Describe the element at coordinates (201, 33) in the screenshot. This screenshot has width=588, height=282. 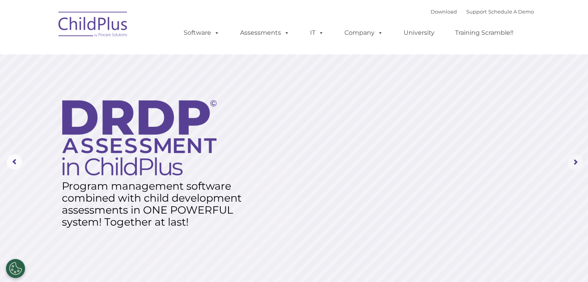
I see `a: Software` at that location.